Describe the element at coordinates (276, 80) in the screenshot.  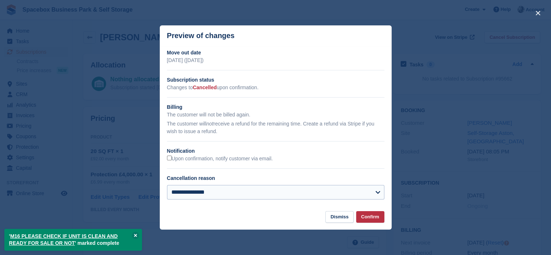
I see `h2: Subscription status` at that location.